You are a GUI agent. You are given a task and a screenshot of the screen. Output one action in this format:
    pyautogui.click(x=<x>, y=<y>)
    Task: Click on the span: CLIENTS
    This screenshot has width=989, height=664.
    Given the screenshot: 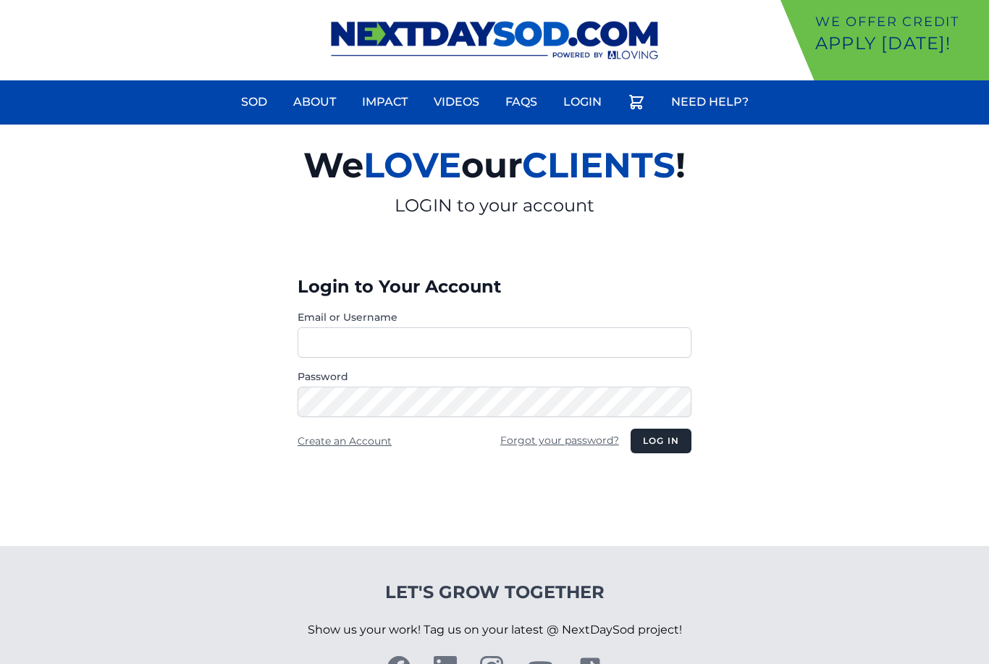 What is the action you would take?
    pyautogui.click(x=599, y=165)
    